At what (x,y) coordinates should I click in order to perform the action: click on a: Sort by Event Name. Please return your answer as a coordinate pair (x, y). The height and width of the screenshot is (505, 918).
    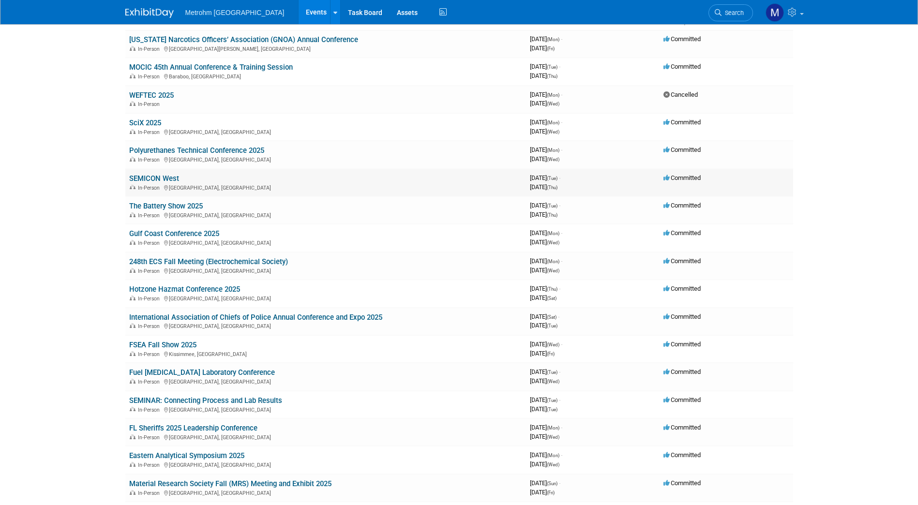
    Looking at the image, I should click on (149, 21).